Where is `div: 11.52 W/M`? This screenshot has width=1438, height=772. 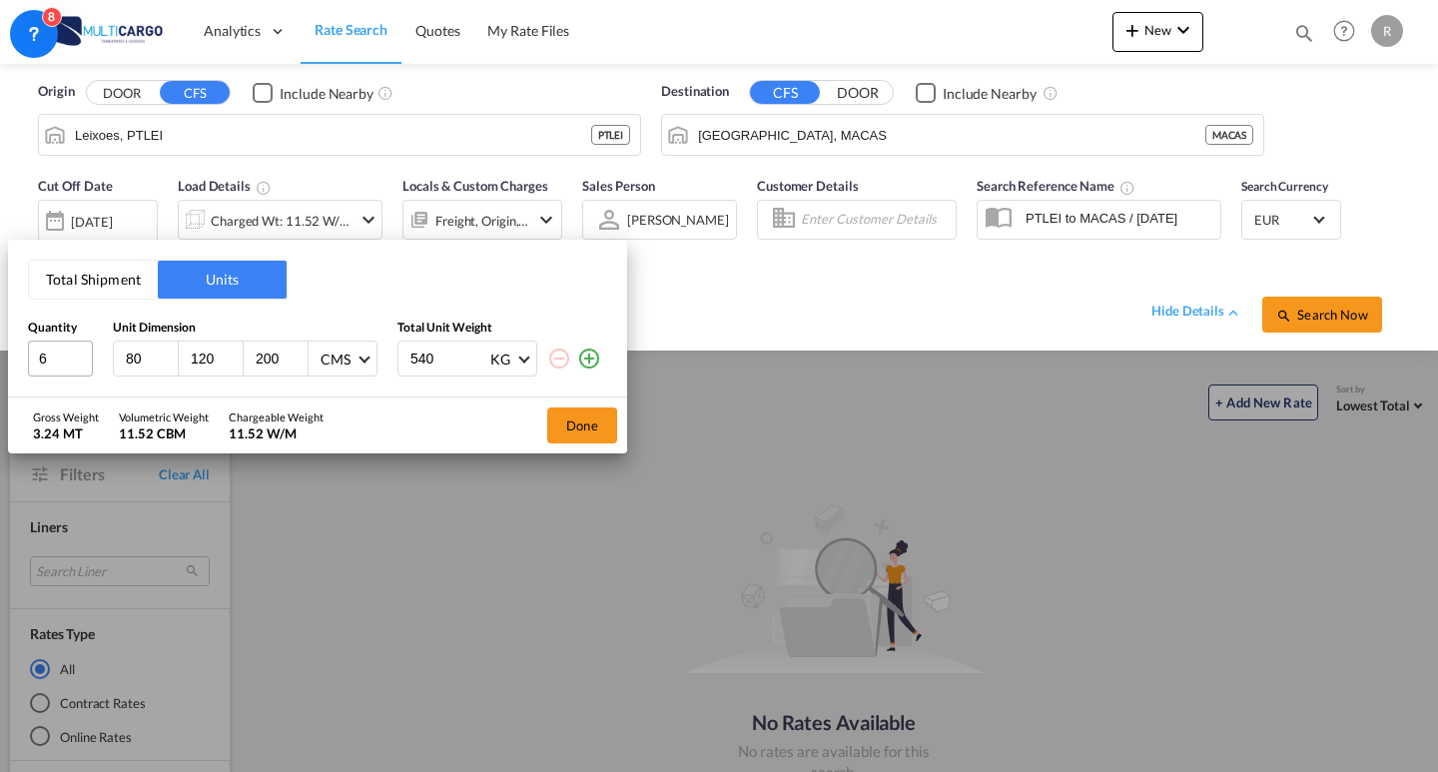 div: 11.52 W/M is located at coordinates (276, 433).